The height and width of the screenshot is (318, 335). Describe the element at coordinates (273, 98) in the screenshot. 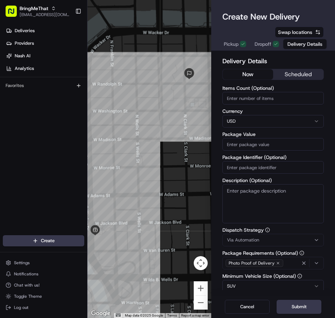

I see `input: Enter number of items` at that location.